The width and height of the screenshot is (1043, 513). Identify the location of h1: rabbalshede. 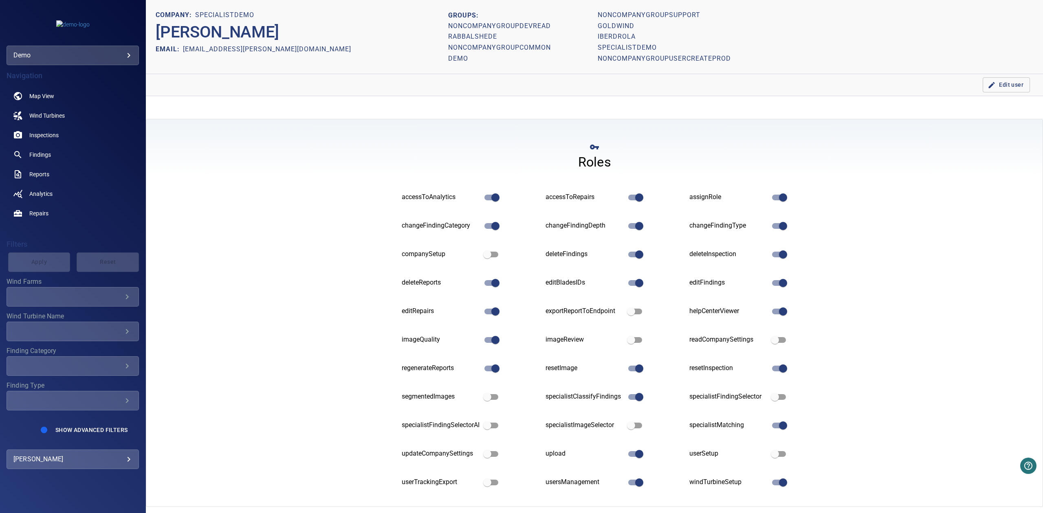
(473, 37).